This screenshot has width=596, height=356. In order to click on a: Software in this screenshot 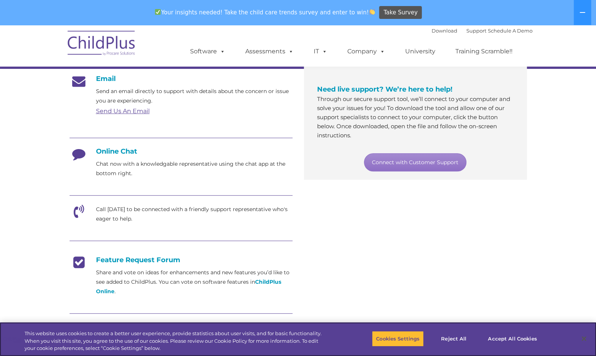, I will do `click(208, 51)`.